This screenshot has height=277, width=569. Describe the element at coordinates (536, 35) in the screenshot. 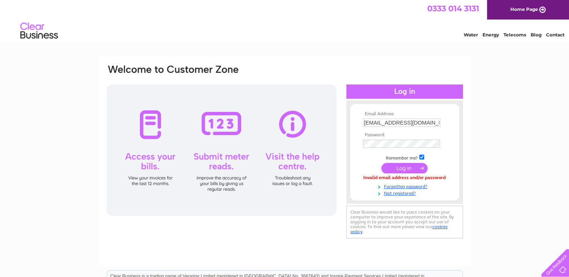

I see `a: Blog` at that location.